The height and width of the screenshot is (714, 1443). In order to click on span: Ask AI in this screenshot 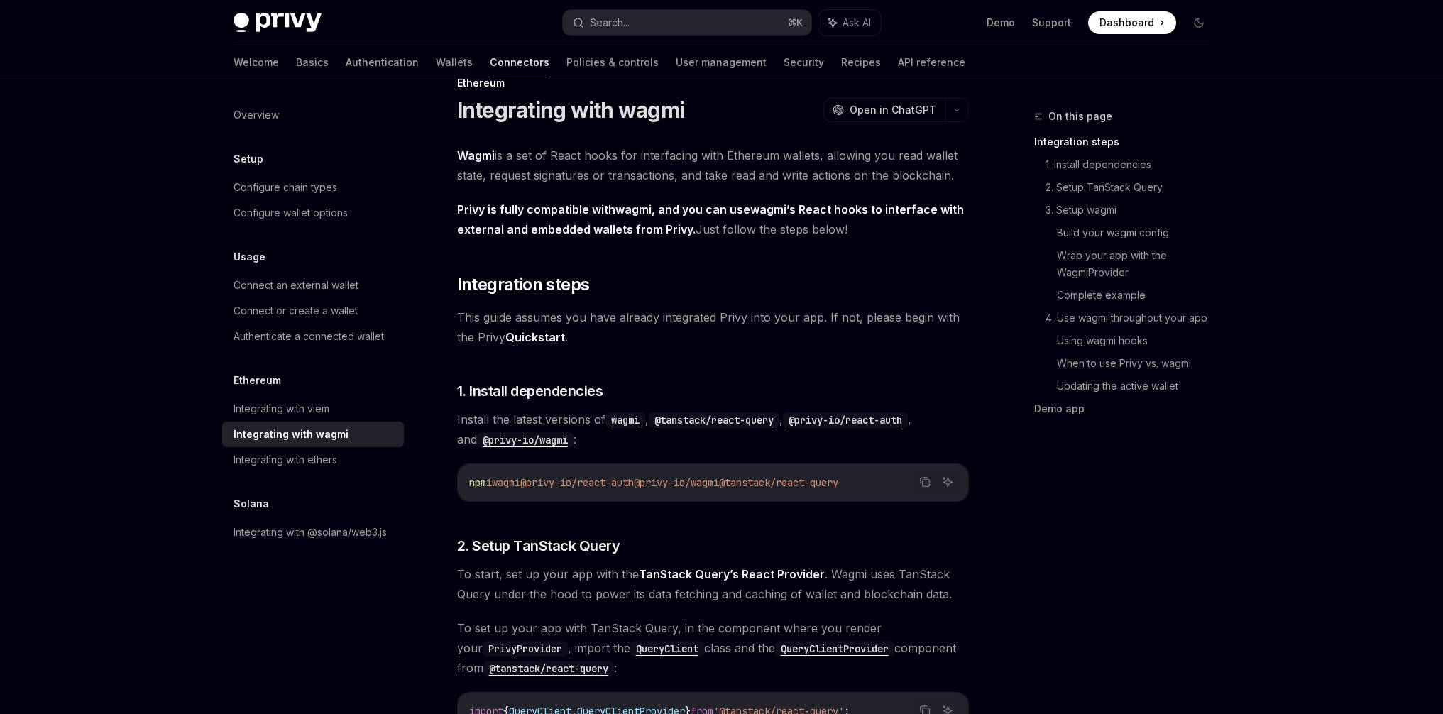, I will do `click(857, 23)`.